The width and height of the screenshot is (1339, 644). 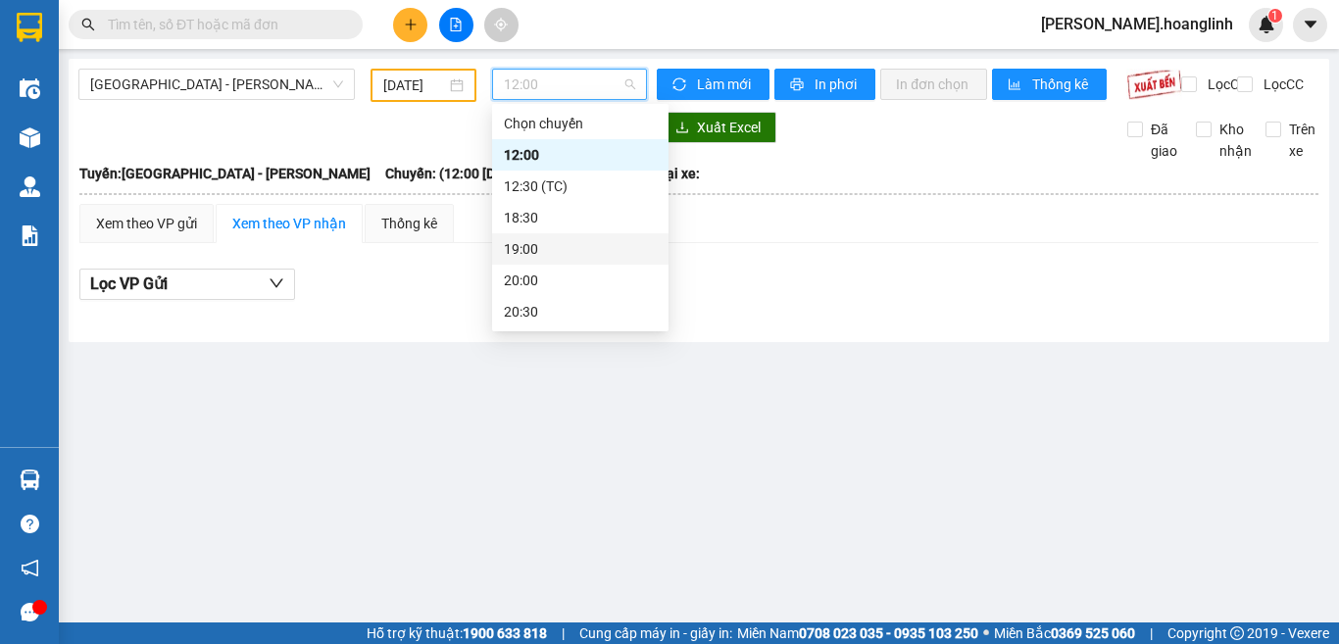 I want to click on span: Làm mới, so click(x=726, y=84).